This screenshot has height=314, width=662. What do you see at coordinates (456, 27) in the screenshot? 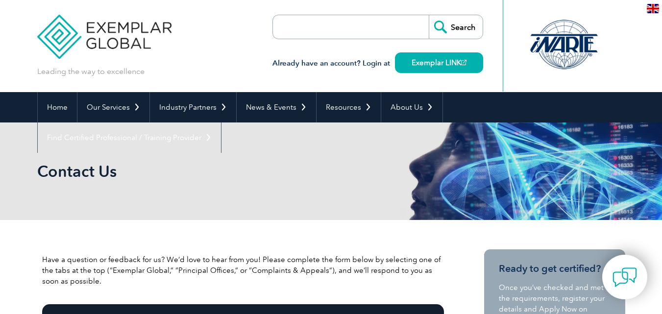
I see `input: Search` at bounding box center [456, 27].